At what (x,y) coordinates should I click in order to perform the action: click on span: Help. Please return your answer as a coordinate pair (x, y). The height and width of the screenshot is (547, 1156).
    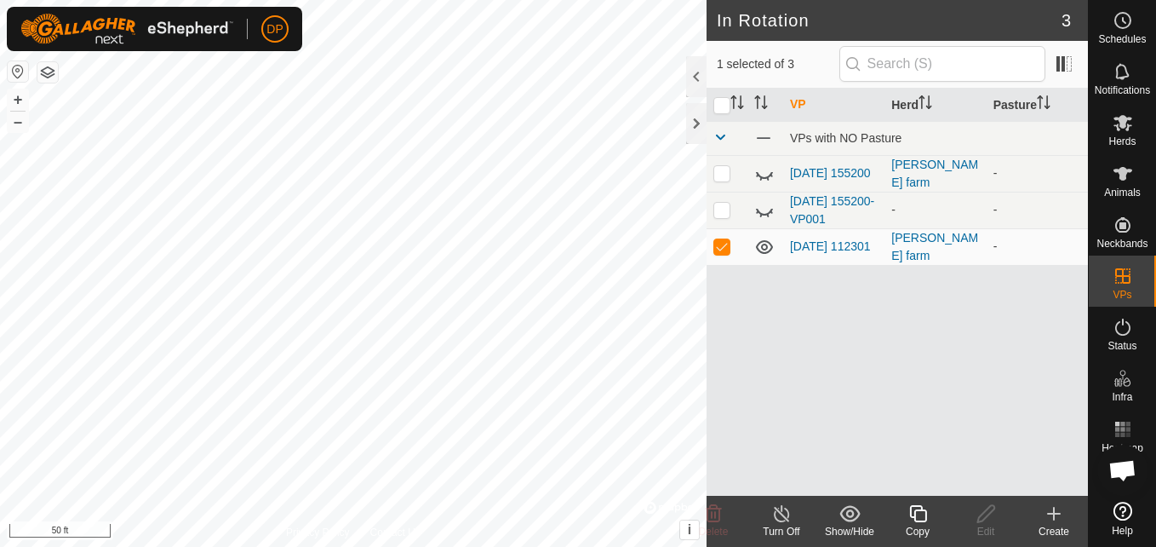
    Looking at the image, I should click on (1122, 530).